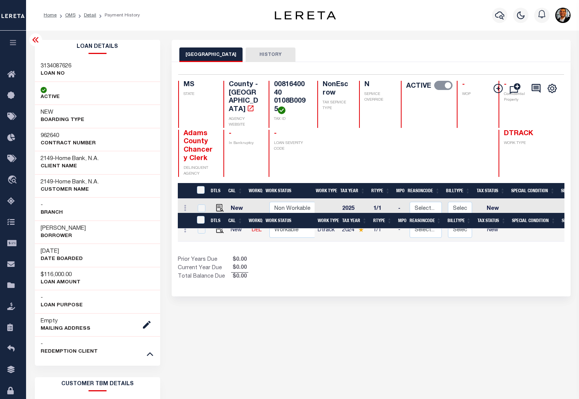 The height and width of the screenshot is (399, 579). I want to click on a: Home, so click(50, 15).